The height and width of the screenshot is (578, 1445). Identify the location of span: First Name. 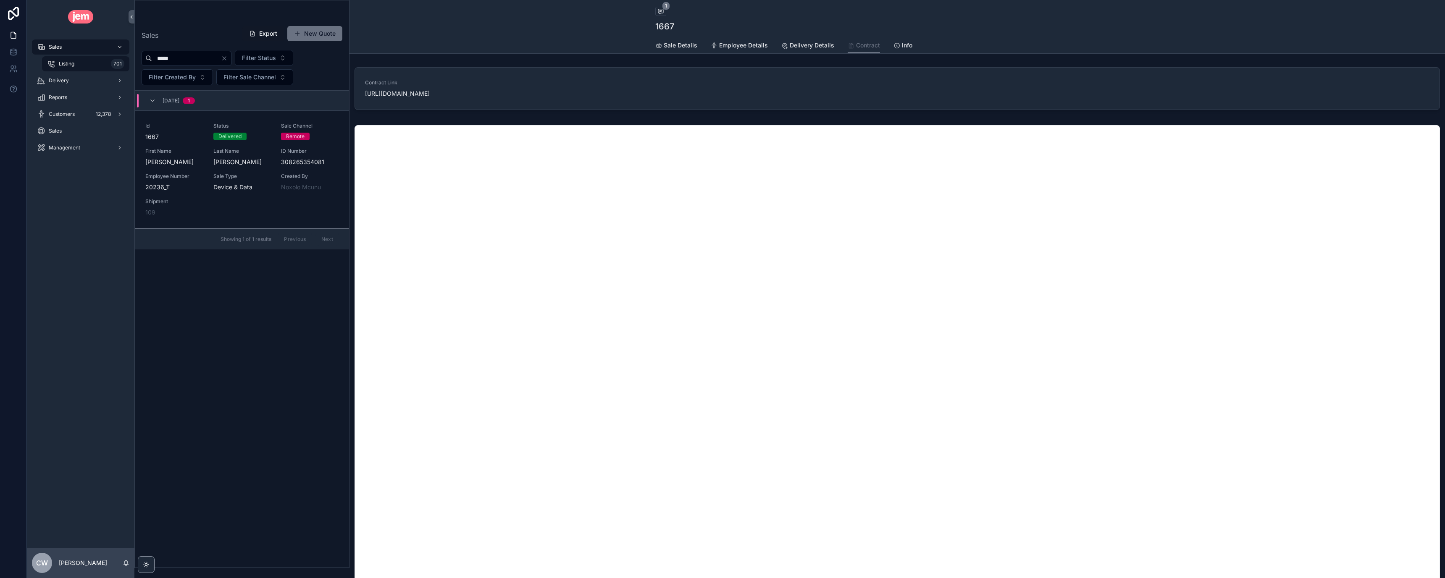
(174, 151).